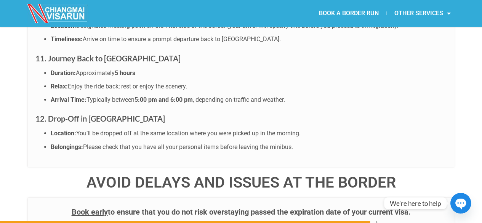 The width and height of the screenshot is (482, 223). I want to click on strong: Location:, so click(63, 133).